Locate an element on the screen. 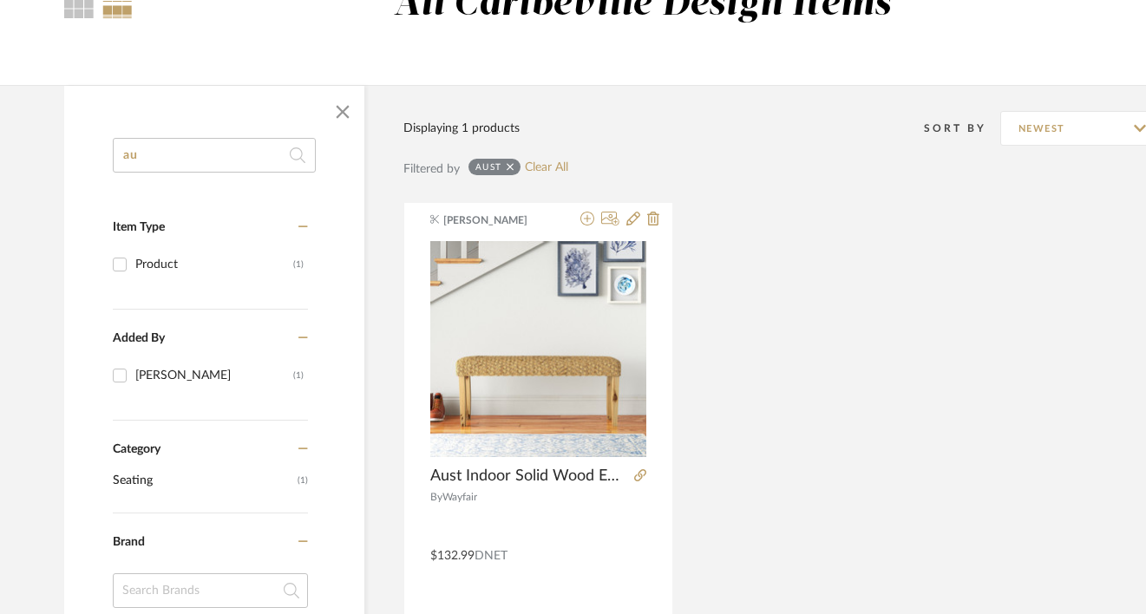  img: Aust Indoor Solid Wood Entryway Bench is located at coordinates (538, 349).